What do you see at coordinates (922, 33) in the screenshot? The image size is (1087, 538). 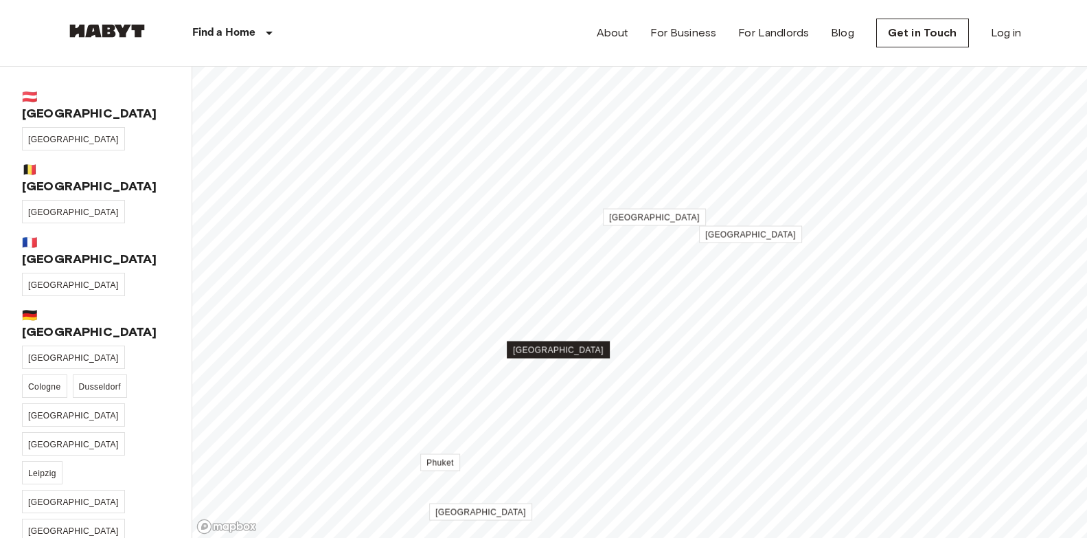 I see `a: Get in Touch` at bounding box center [922, 33].